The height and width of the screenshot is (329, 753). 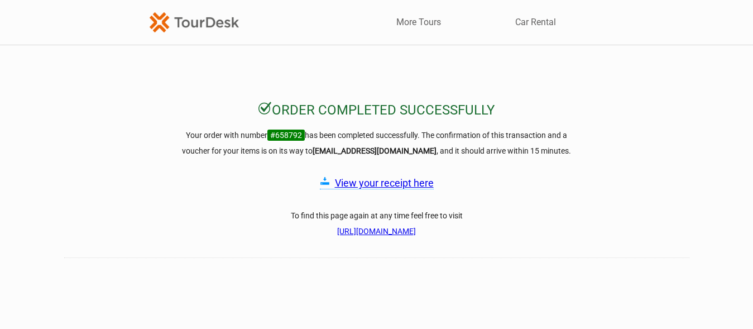 What do you see at coordinates (377, 143) in the screenshot?
I see `h3: Your order with number has been completed successfully. The confirmation of this transaction and ...` at bounding box center [377, 143].